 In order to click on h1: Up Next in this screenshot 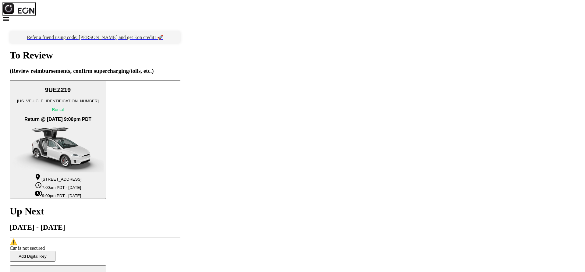, I will do `click(95, 211)`.